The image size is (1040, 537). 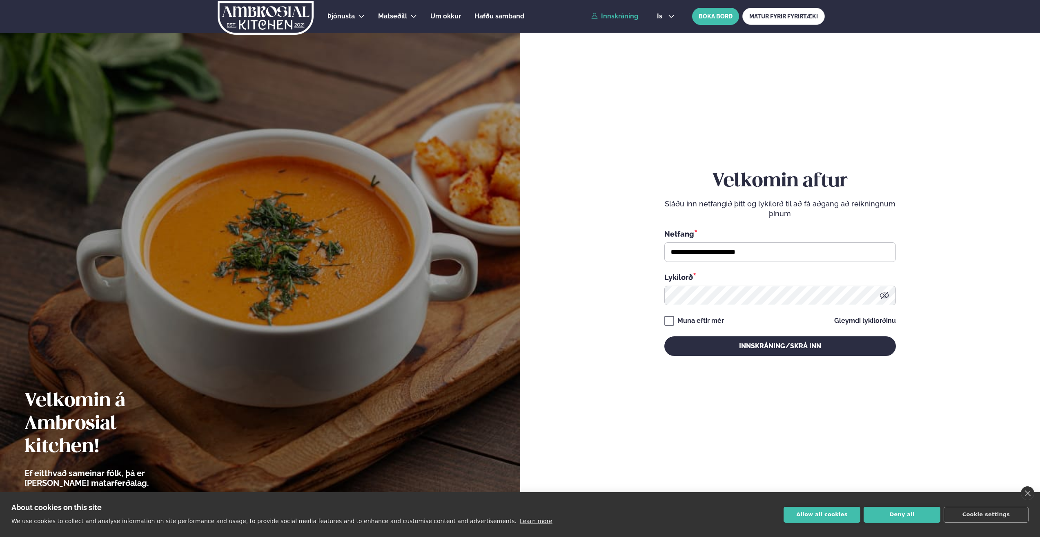 I want to click on a: Innskráning, so click(x=615, y=16).